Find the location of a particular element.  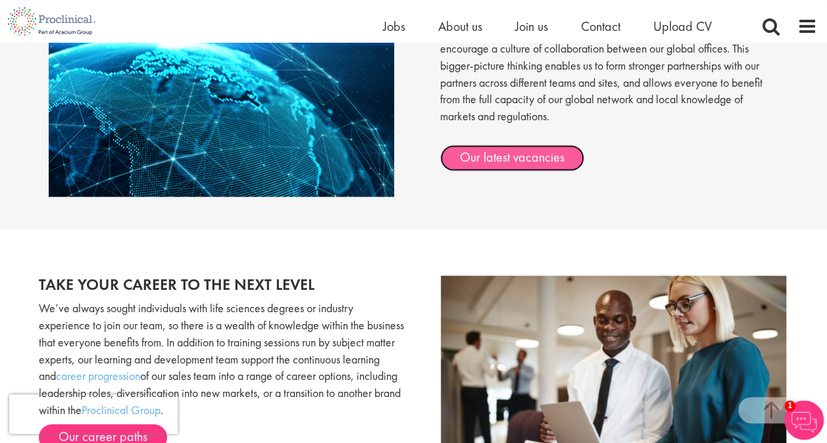

img: Chatbot is located at coordinates (804, 420).